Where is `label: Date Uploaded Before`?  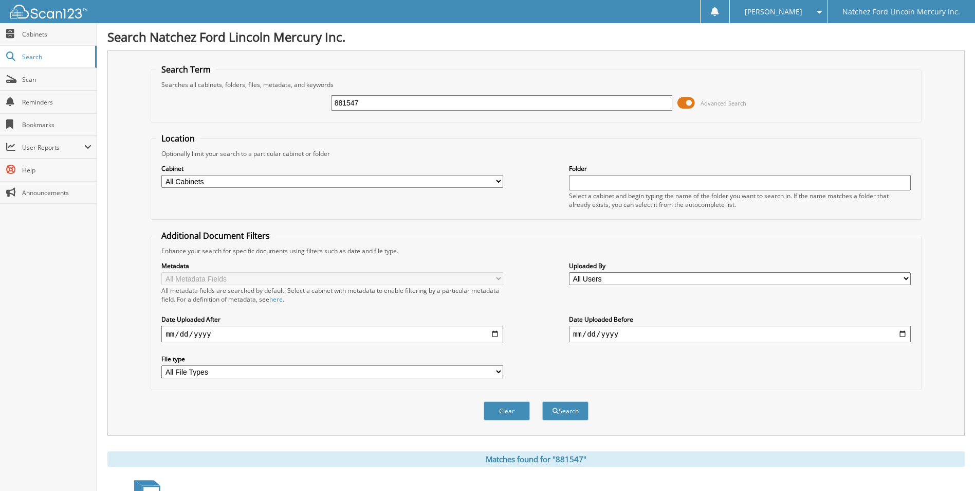
label: Date Uploaded Before is located at coordinates (740, 319).